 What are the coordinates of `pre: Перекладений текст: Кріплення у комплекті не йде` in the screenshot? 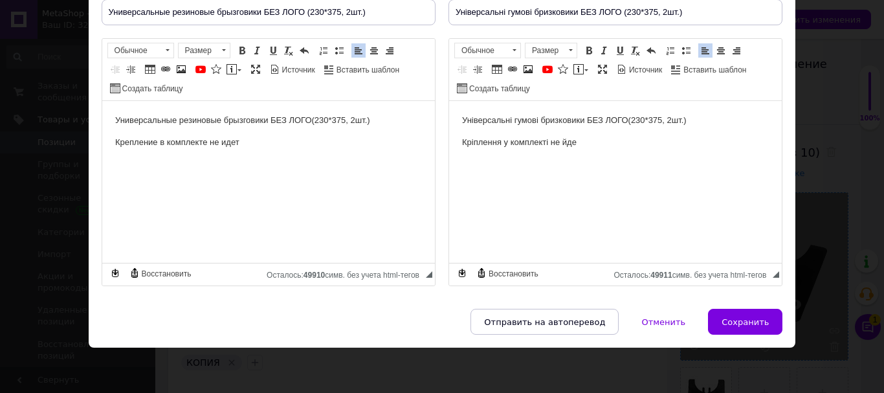 It's located at (166, 71).